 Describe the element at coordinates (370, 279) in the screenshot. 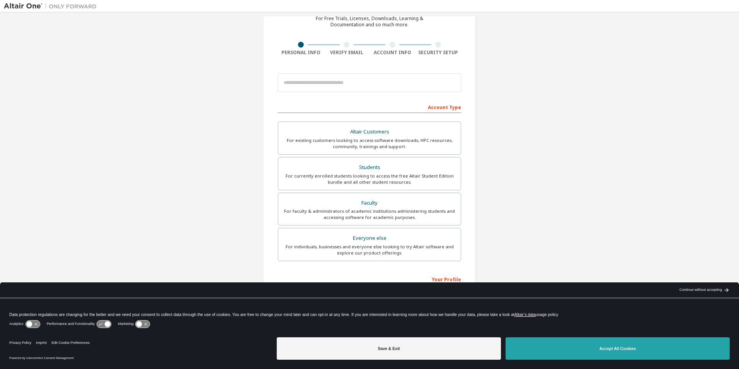

I see `div: Your Profile` at that location.